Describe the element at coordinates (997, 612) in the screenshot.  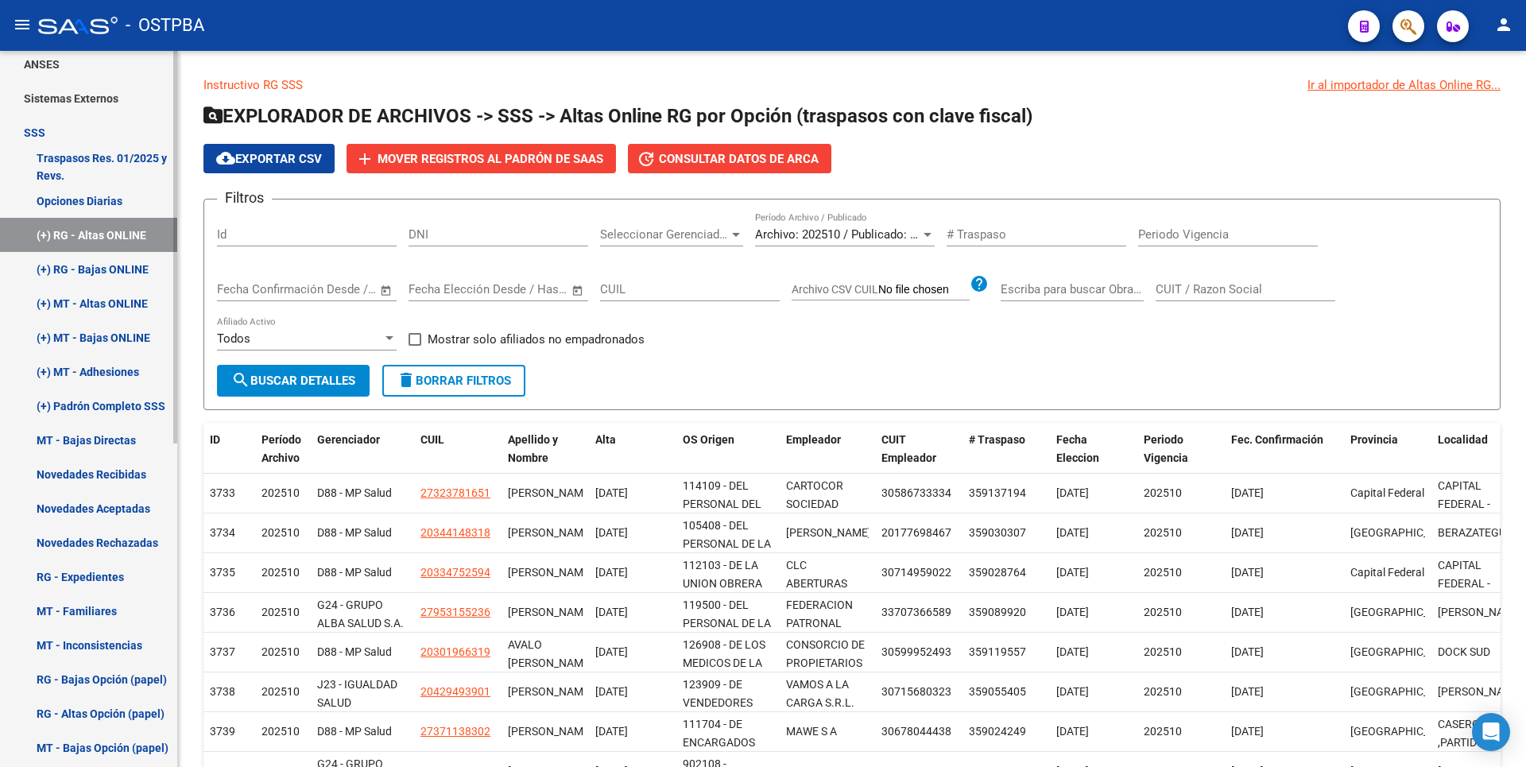
I see `span: 359089920` at that location.